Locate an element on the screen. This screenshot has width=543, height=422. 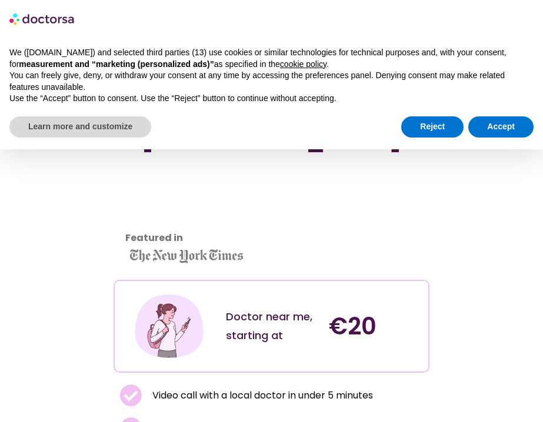
p: Use the “Accept” button to consent. Use the “Reject” button to continue without accepting. is located at coordinates (271, 99).